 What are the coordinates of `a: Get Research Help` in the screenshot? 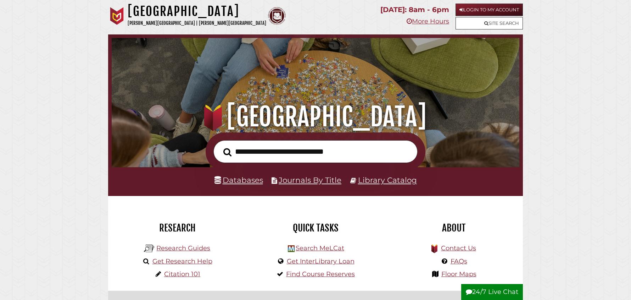 It's located at (182, 261).